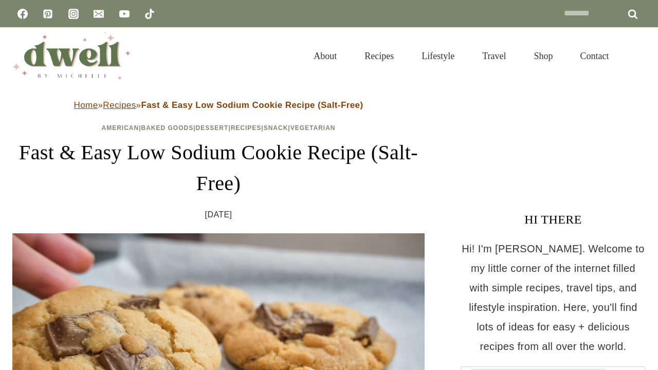  Describe the element at coordinates (150, 14) in the screenshot. I see `a: TikTok` at that location.